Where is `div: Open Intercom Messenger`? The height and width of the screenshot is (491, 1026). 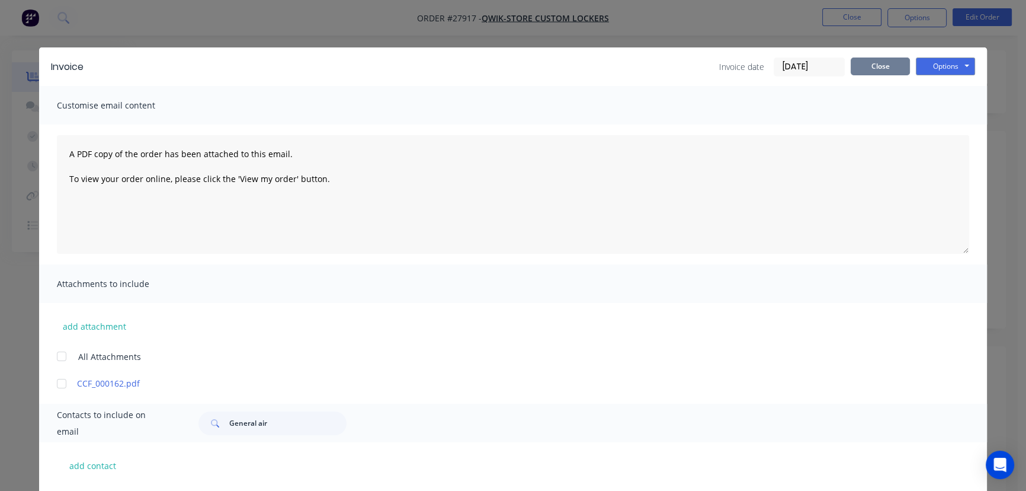
div: Open Intercom Messenger is located at coordinates (1000, 464).